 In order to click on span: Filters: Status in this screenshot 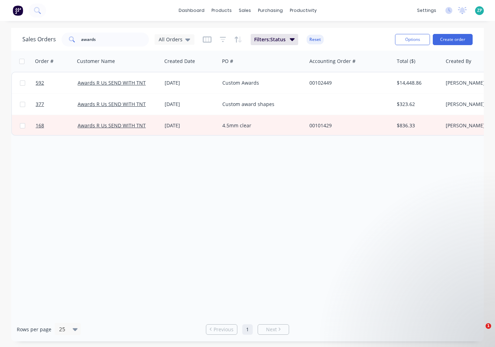, I will do `click(270, 39)`.